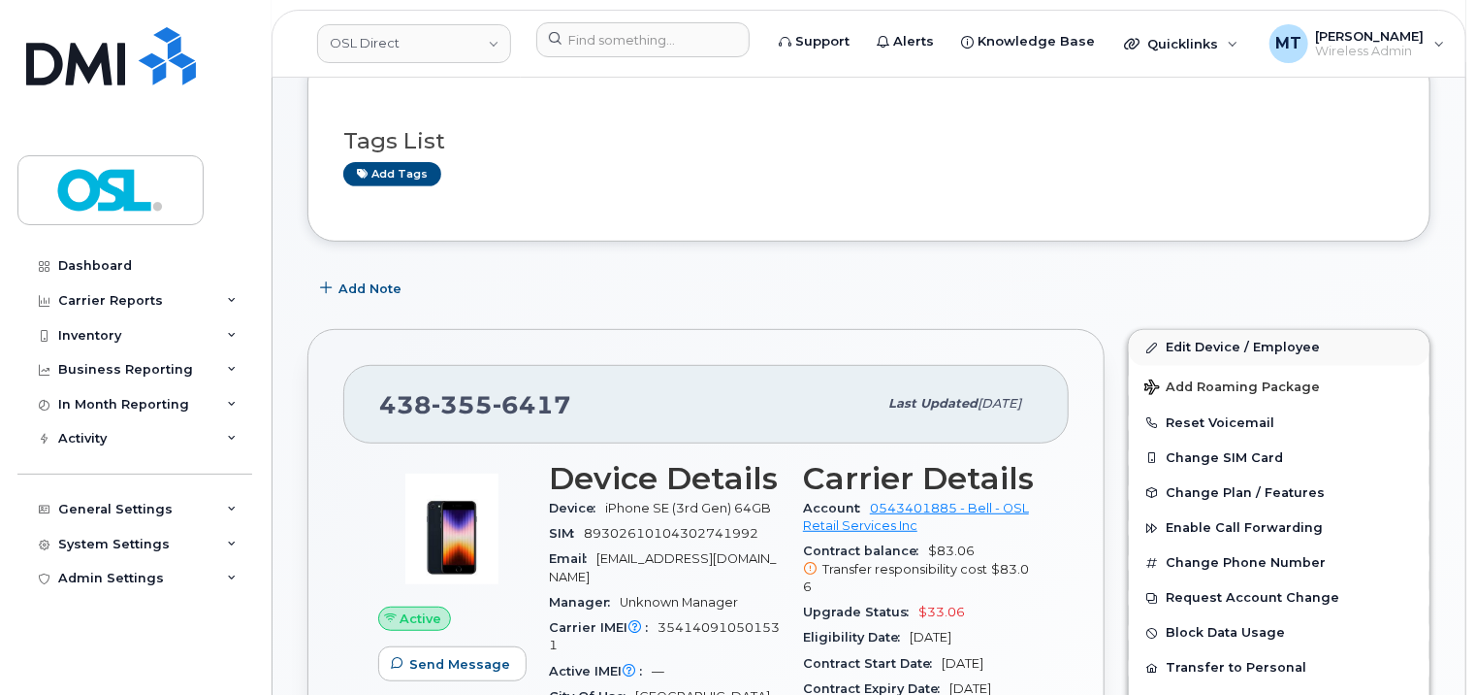 The image size is (1476, 695). Describe the element at coordinates (1279, 563) in the screenshot. I see `button: Change Phone Number` at that location.